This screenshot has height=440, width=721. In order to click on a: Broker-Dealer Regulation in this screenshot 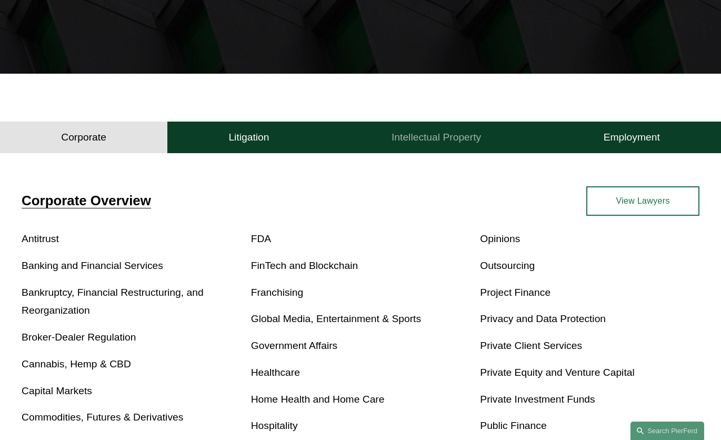, I will do `click(78, 337)`.